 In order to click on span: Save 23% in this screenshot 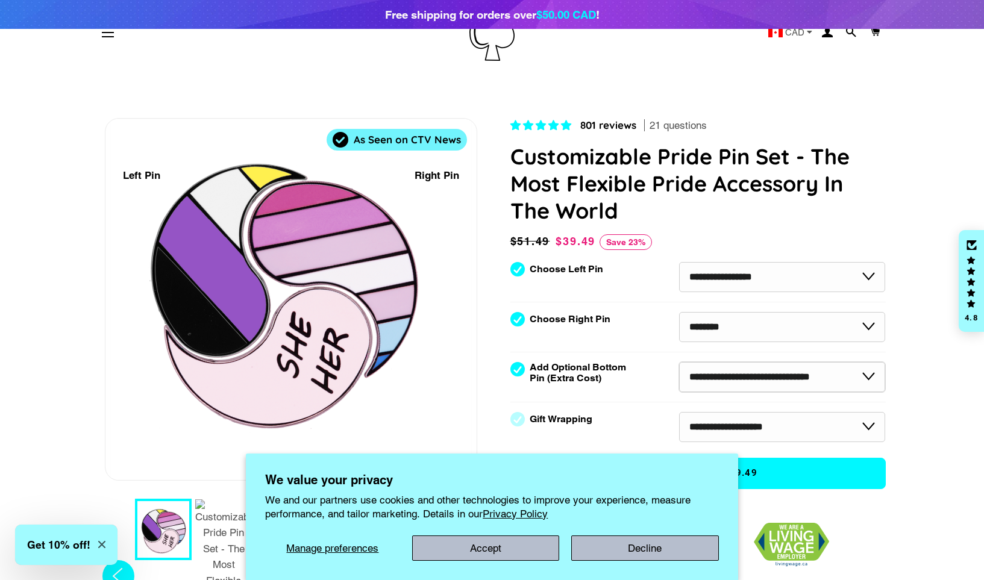, I will do `click(625, 242)`.